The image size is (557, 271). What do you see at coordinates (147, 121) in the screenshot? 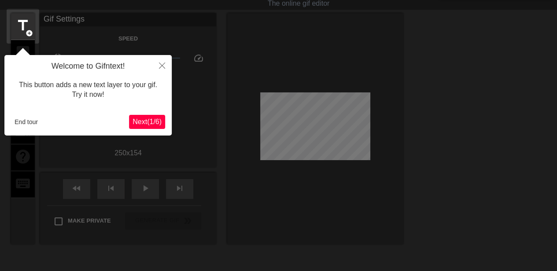
I see `span: Next ( 1 / 6 )` at bounding box center [147, 121].